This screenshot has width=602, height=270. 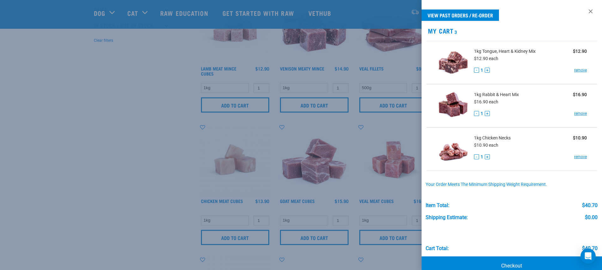 I want to click on div: Open Intercom Messenger, so click(x=588, y=256).